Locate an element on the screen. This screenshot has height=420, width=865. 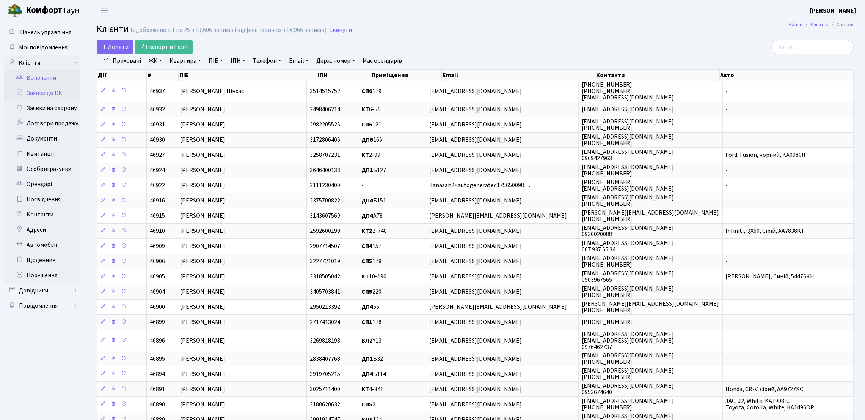
span: 46896 is located at coordinates (157, 340).